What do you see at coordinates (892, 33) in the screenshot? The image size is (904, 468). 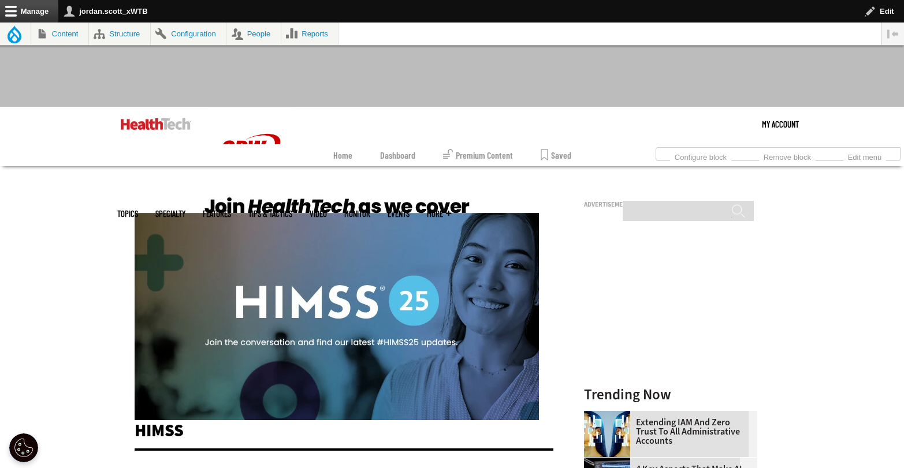 I see `button: Vertical orientation` at bounding box center [892, 33].